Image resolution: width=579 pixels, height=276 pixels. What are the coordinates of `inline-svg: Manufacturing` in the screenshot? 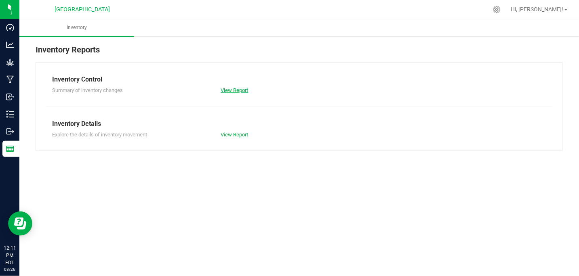 It's located at (10, 80).